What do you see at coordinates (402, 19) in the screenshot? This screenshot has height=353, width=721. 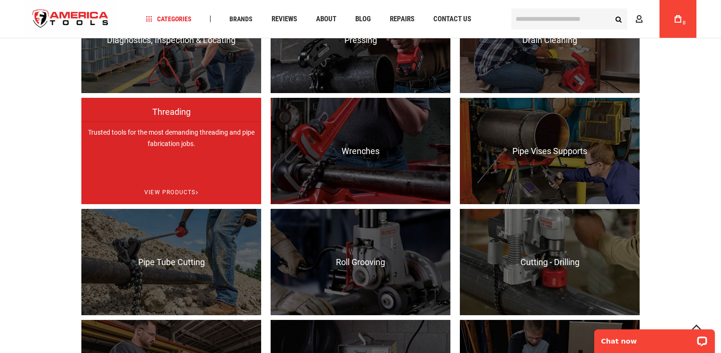 I see `a: Repairs` at bounding box center [402, 19].